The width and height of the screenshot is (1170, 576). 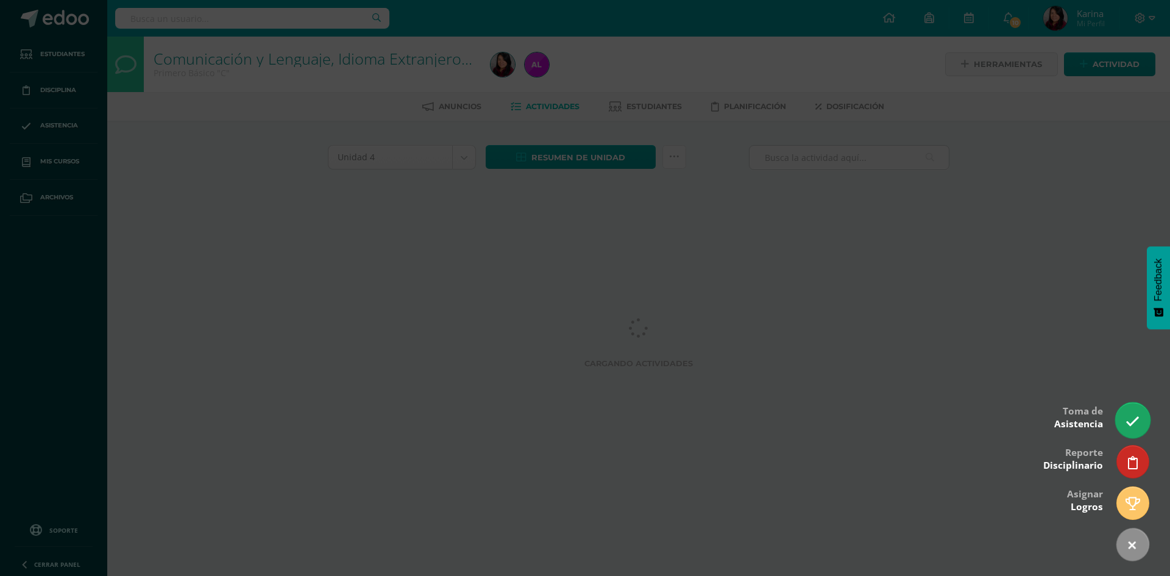 What do you see at coordinates (1079, 416) in the screenshot?
I see `div: Toma de` at bounding box center [1079, 416].